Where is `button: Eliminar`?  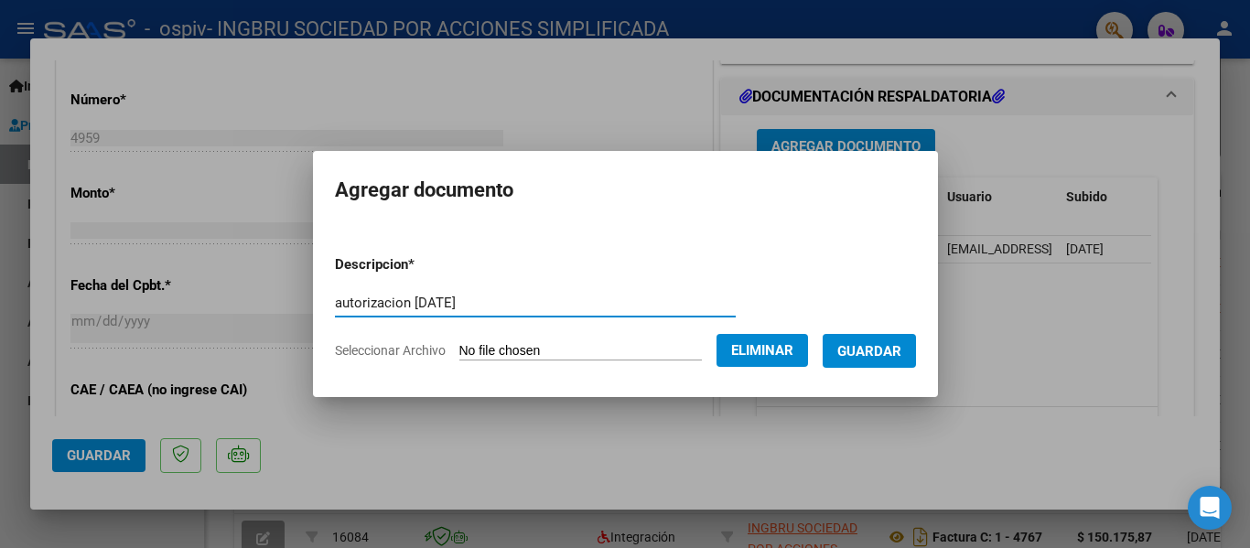 button: Eliminar is located at coordinates (762, 351).